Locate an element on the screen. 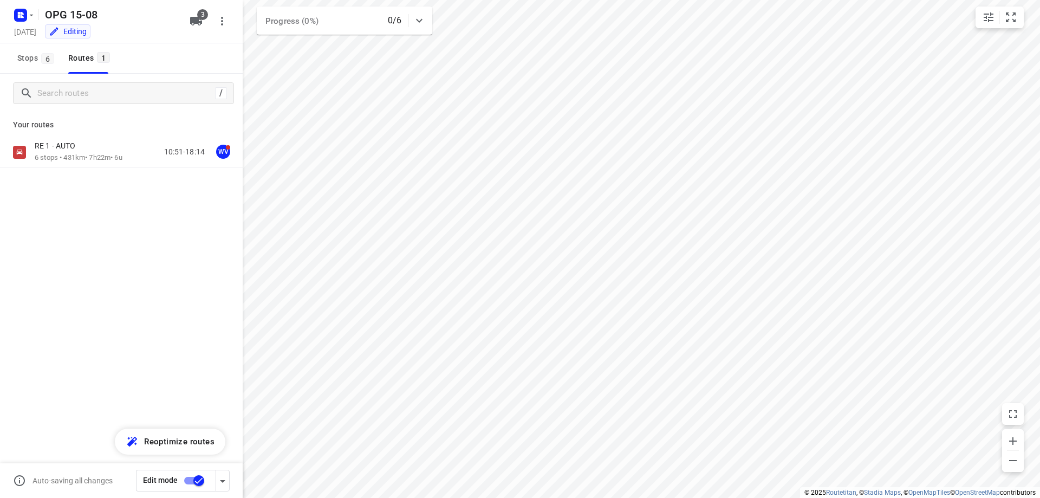 The width and height of the screenshot is (1040, 498). li: © 2025 , © , © © contributors is located at coordinates (920, 493).